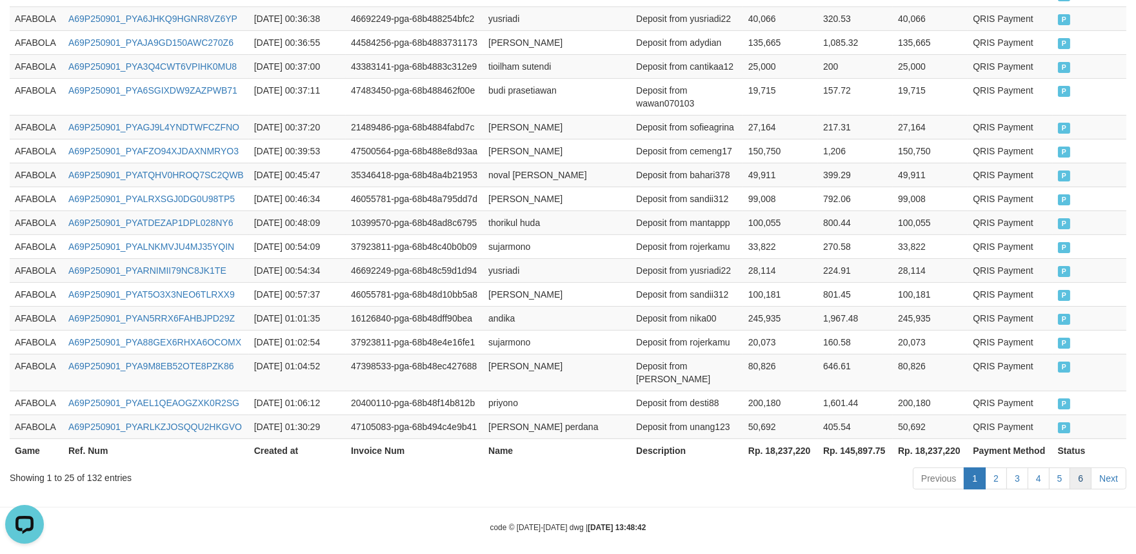 The height and width of the screenshot is (554, 1136). I want to click on a: A69P250901_PYA3Q4CWT6VPIHK0MU8, so click(152, 66).